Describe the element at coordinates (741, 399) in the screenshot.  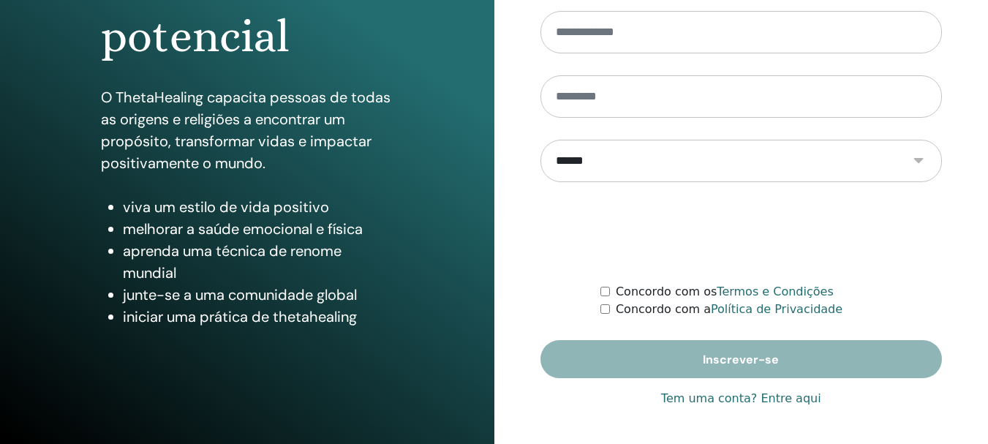
I see `a: Tem uma conta? Entre aqui` at that location.